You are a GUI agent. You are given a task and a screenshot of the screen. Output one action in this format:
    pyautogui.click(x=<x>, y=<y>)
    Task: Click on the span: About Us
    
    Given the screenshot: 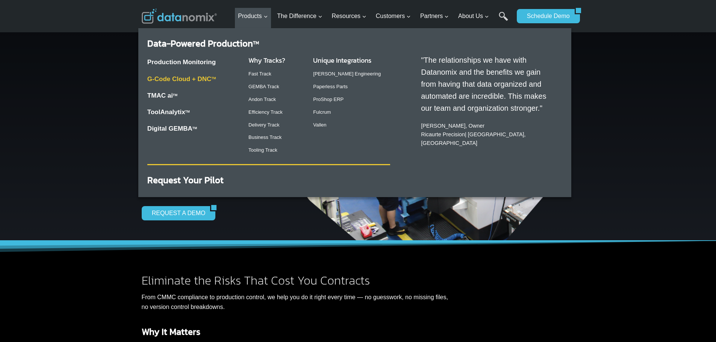 What is the action you would take?
    pyautogui.click(x=474, y=16)
    